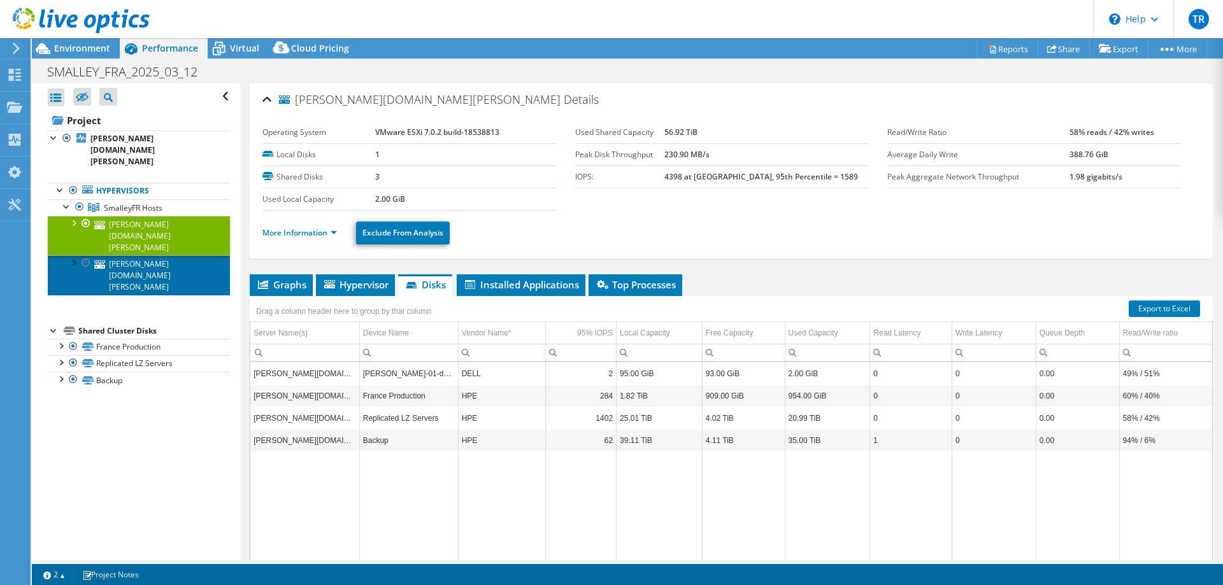  Describe the element at coordinates (408, 352) in the screenshot. I see `td: Column Device Name, Filter cell` at that location.